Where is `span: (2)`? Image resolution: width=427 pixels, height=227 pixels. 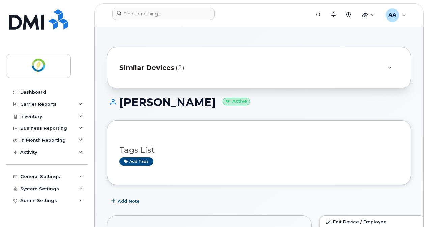
span: (2) is located at coordinates (180, 68).